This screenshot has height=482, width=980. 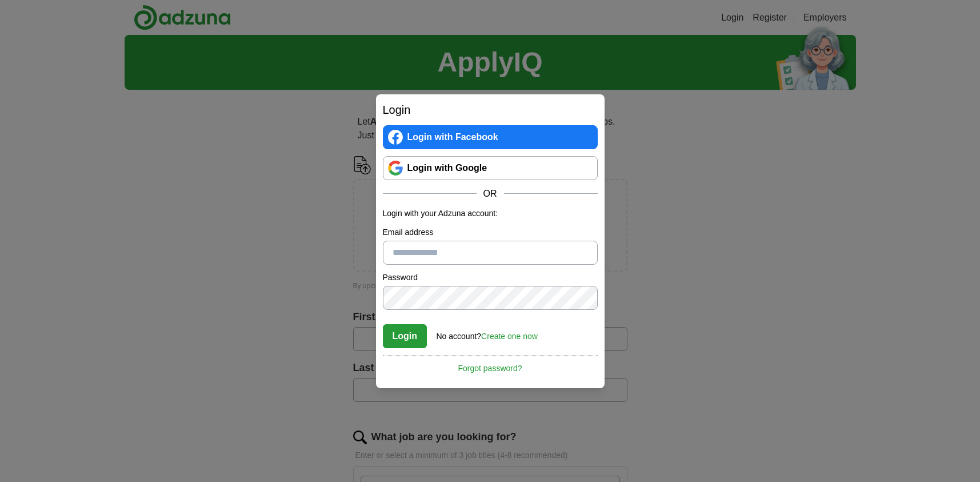 I want to click on a: Login with Google, so click(x=490, y=168).